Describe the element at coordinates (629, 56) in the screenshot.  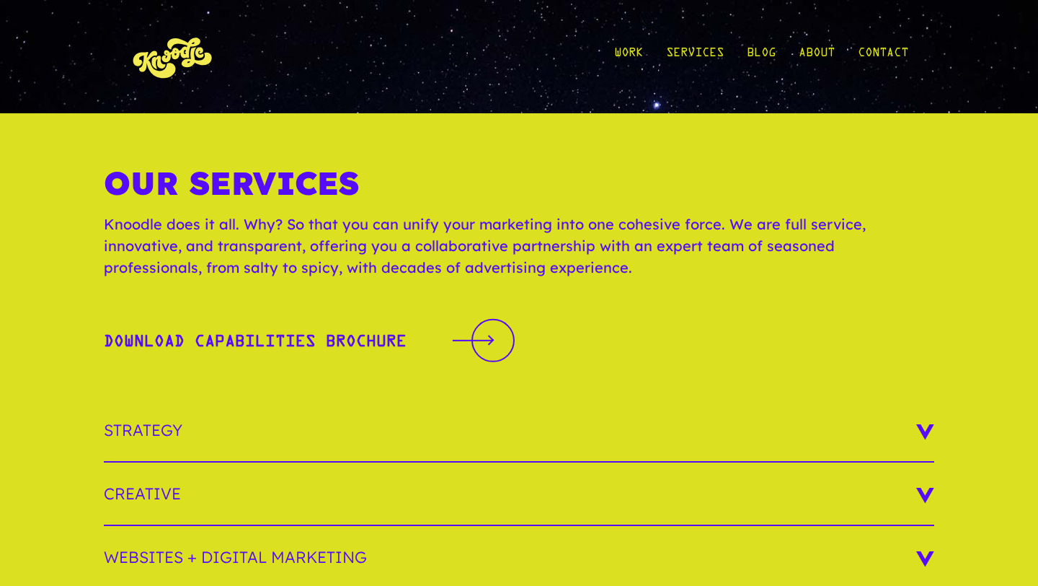
I see `a: Work` at that location.